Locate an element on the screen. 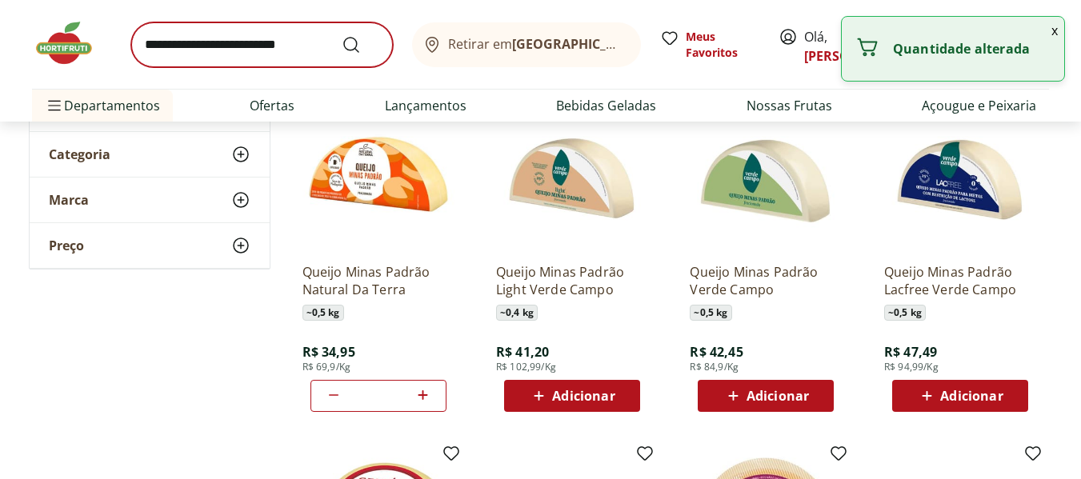  span: Meus Favoritos is located at coordinates (722, 45).